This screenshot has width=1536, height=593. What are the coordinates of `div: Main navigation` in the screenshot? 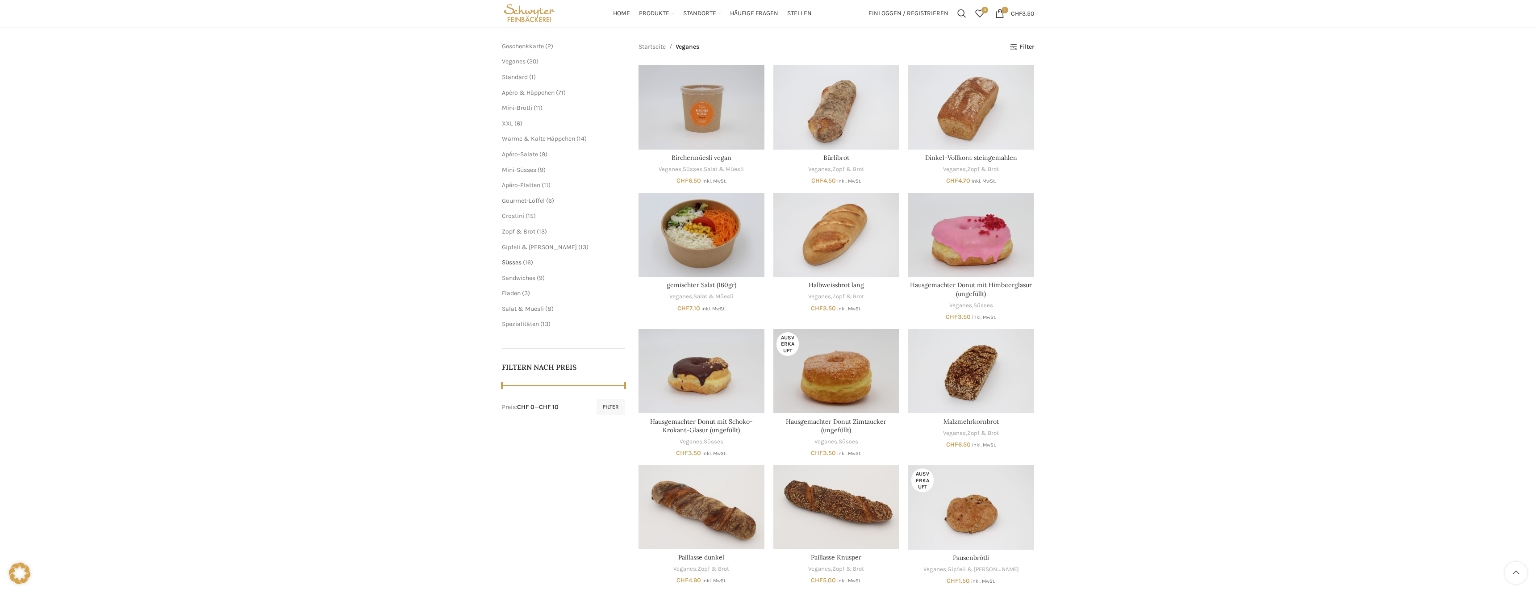 It's located at (713, 13).